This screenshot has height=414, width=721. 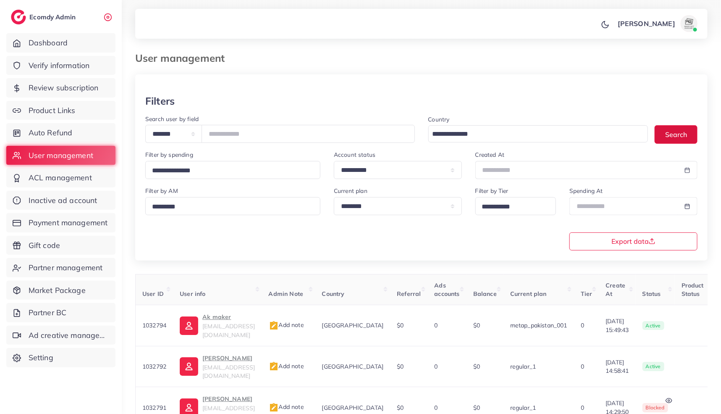 What do you see at coordinates (47, 312) in the screenshot?
I see `span: Partner BC` at bounding box center [47, 312].